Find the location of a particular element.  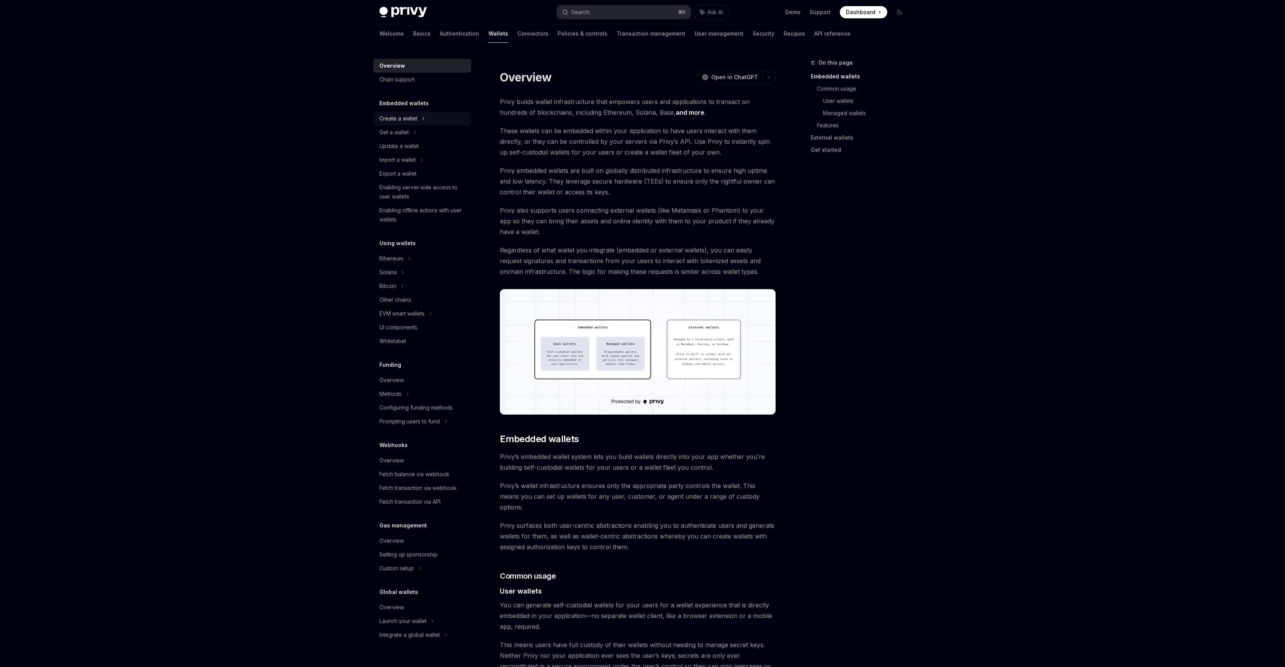

span: Privy’s embedded wallet system lets you build wallets directly into your app whether you’re build... is located at coordinates (638, 462).